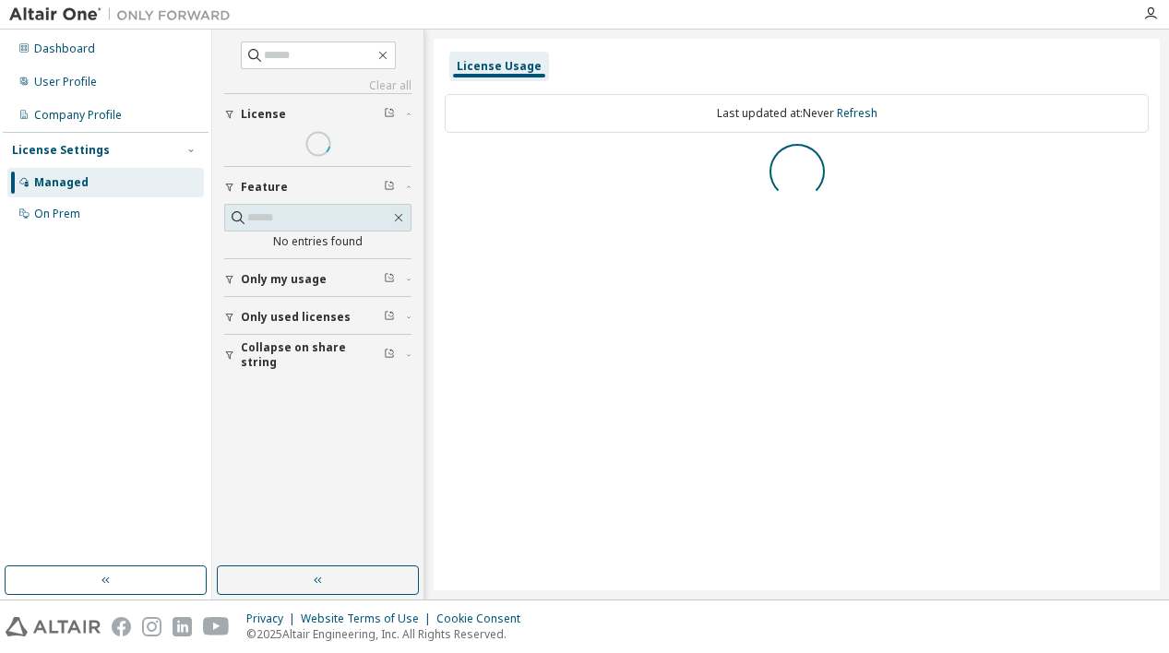 The height and width of the screenshot is (653, 1169). Describe the element at coordinates (283, 280) in the screenshot. I see `span: Only my usage` at that location.